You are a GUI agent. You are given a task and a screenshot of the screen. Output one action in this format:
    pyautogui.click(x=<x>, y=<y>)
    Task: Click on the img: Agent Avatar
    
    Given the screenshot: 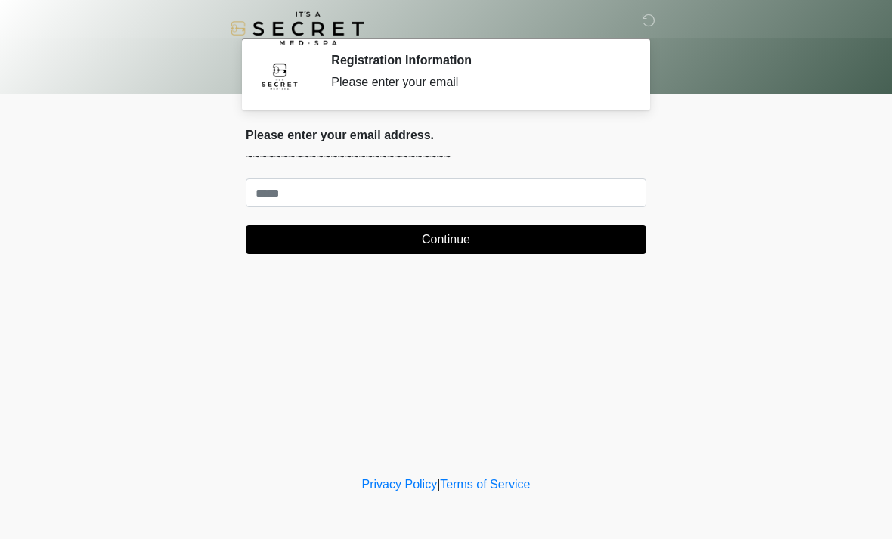 What is the action you would take?
    pyautogui.click(x=280, y=76)
    